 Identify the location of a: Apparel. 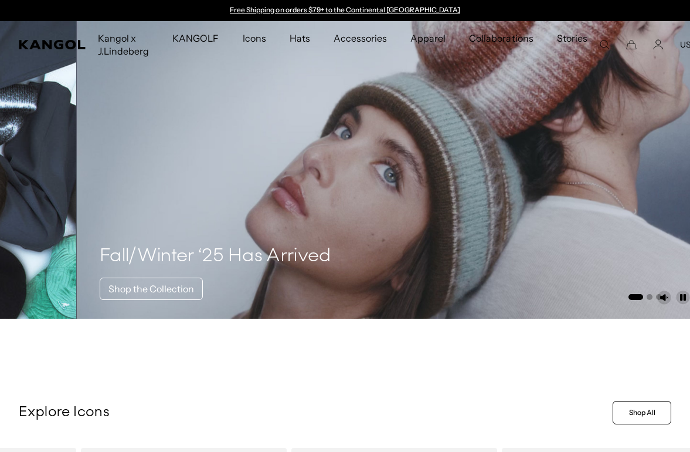
(428, 38).